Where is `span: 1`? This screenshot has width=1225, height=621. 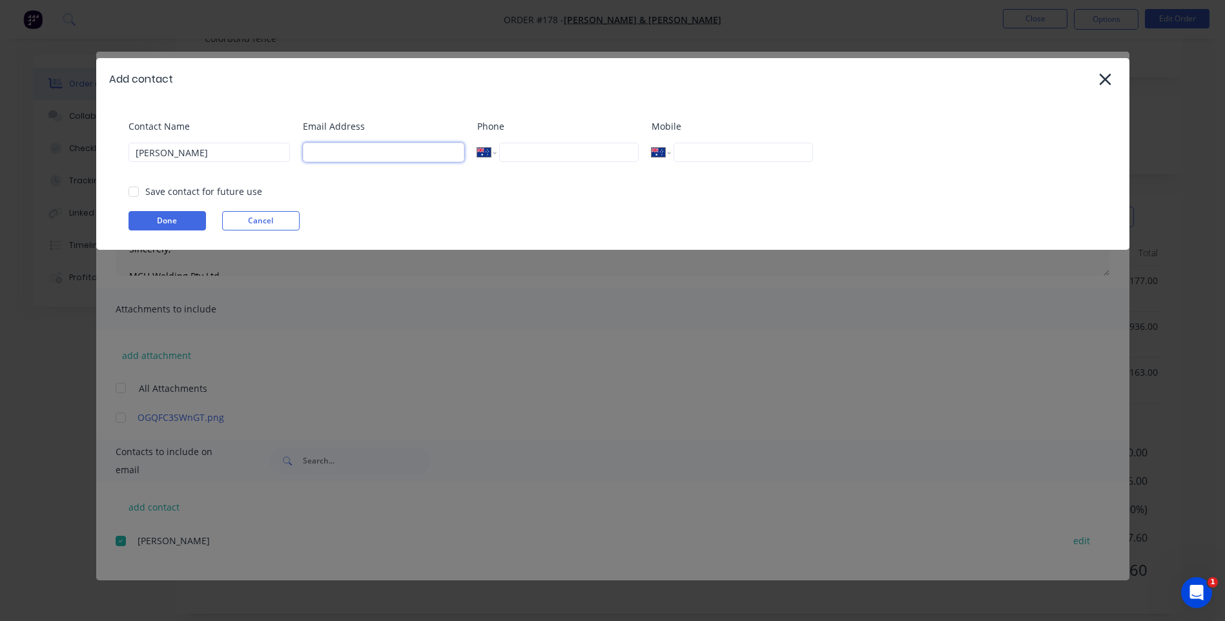 span: 1 is located at coordinates (1213, 583).